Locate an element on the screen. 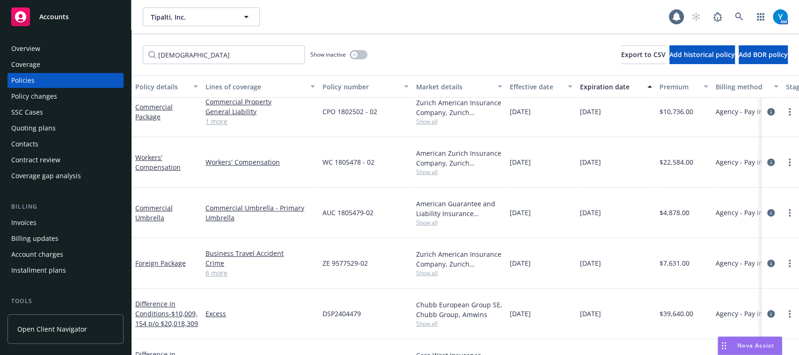 Image resolution: width=799 pixels, height=355 pixels. a: Coverage is located at coordinates (66, 65).